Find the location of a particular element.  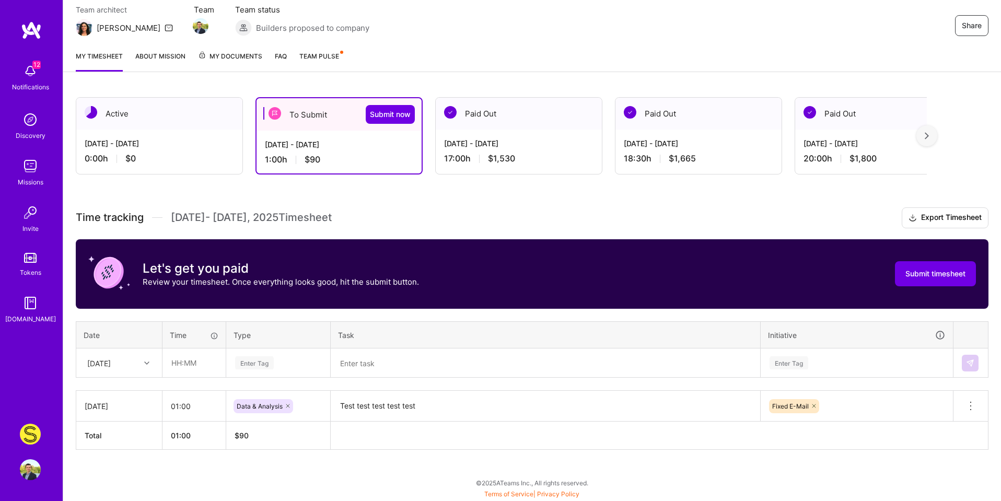

button: Export Timesheet is located at coordinates (945, 218).